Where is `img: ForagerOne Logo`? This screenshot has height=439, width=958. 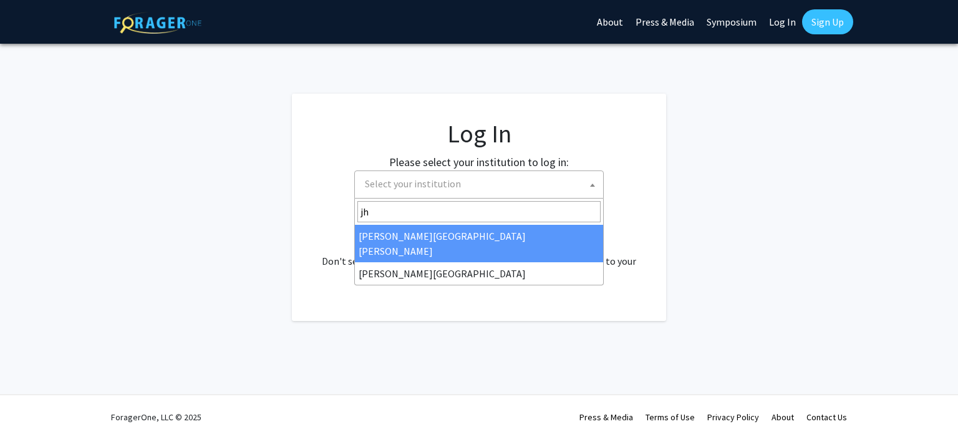
img: ForagerOne Logo is located at coordinates (158, 22).